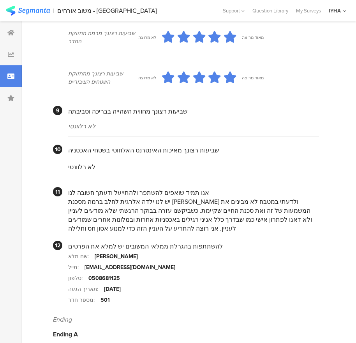 Image resolution: width=356 pixels, height=343 pixels. I want to click on div: Question Library, so click(270, 11).